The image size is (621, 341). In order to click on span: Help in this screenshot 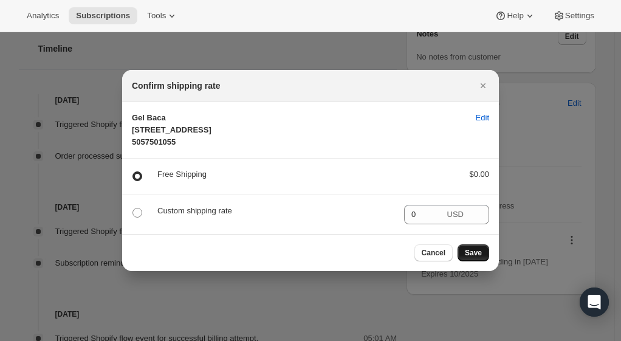, I will do `click(515, 16)`.